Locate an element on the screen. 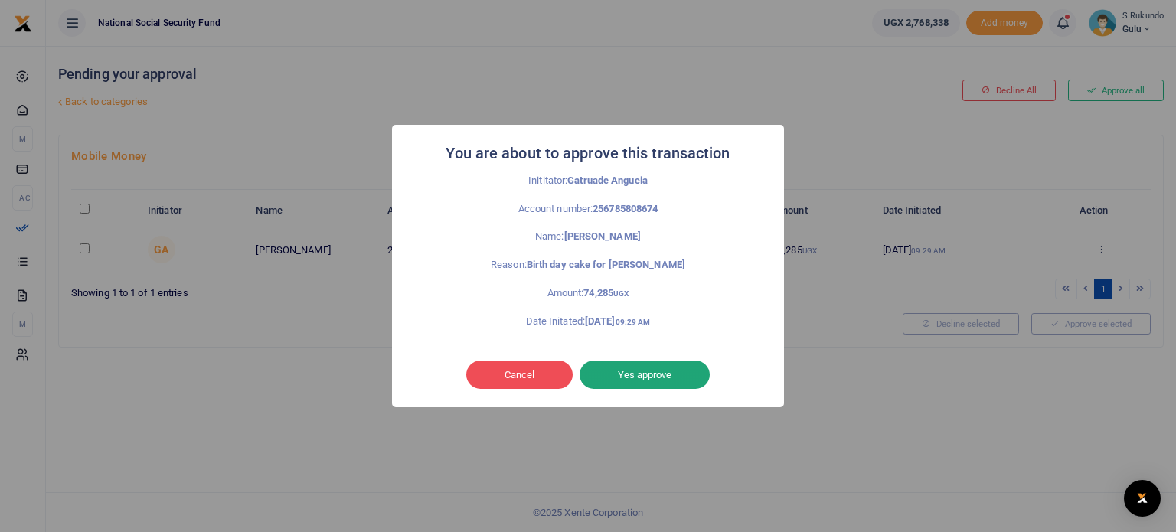  strong: Gatruade Angucia is located at coordinates (607, 180).